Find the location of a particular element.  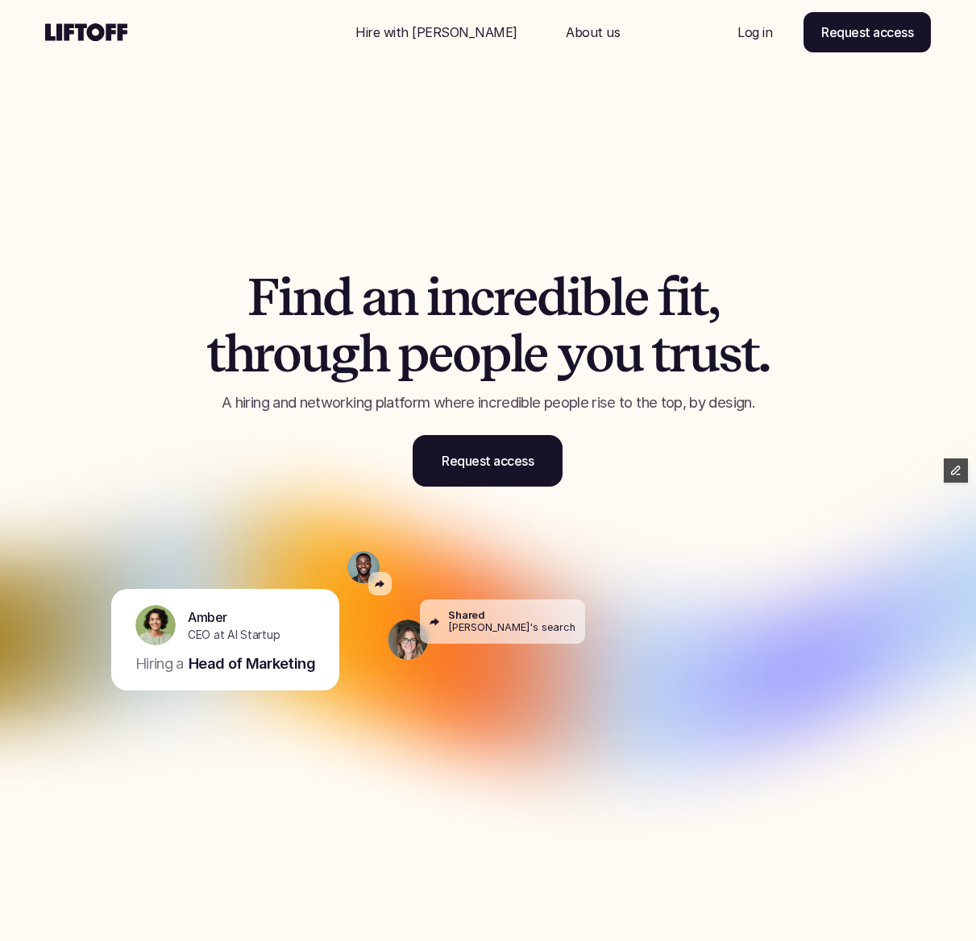

p: Head of Marketing is located at coordinates (251, 664).